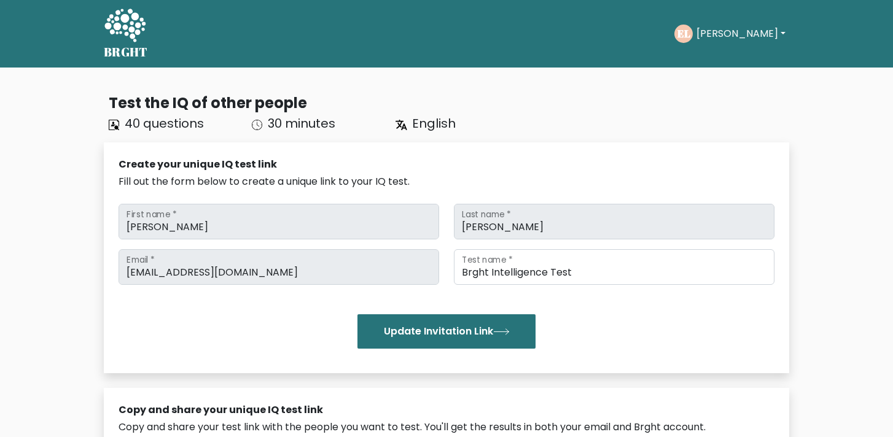 Image resolution: width=893 pixels, height=437 pixels. Describe the element at coordinates (614, 267) in the screenshot. I see `input: Test name` at that location.